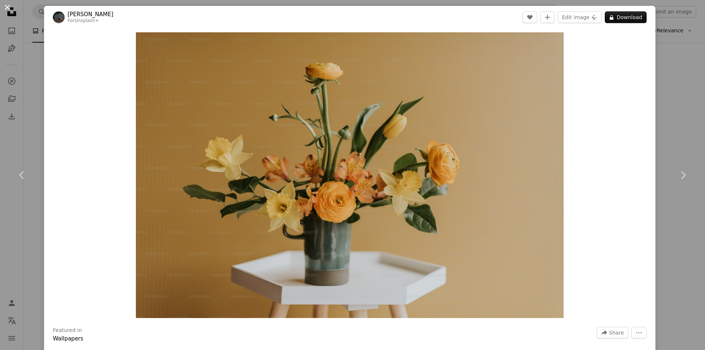  I want to click on img: Go to Anita Austvika's profile, so click(59, 17).